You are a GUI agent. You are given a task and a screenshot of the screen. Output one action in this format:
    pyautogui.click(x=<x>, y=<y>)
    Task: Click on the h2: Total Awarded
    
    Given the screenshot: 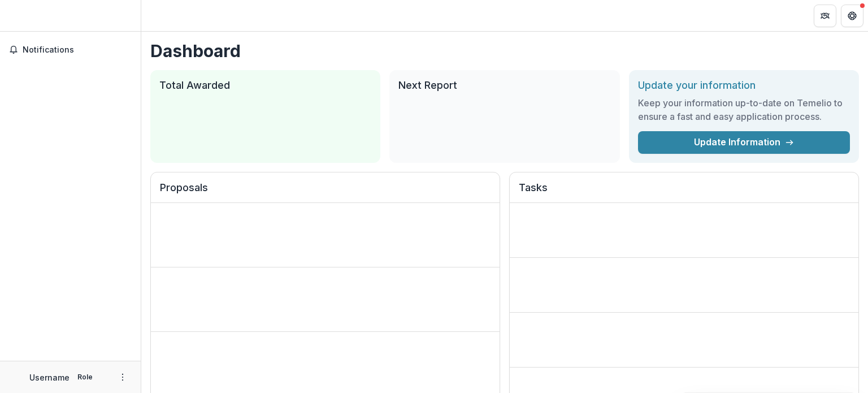 What is the action you would take?
    pyautogui.click(x=265, y=85)
    